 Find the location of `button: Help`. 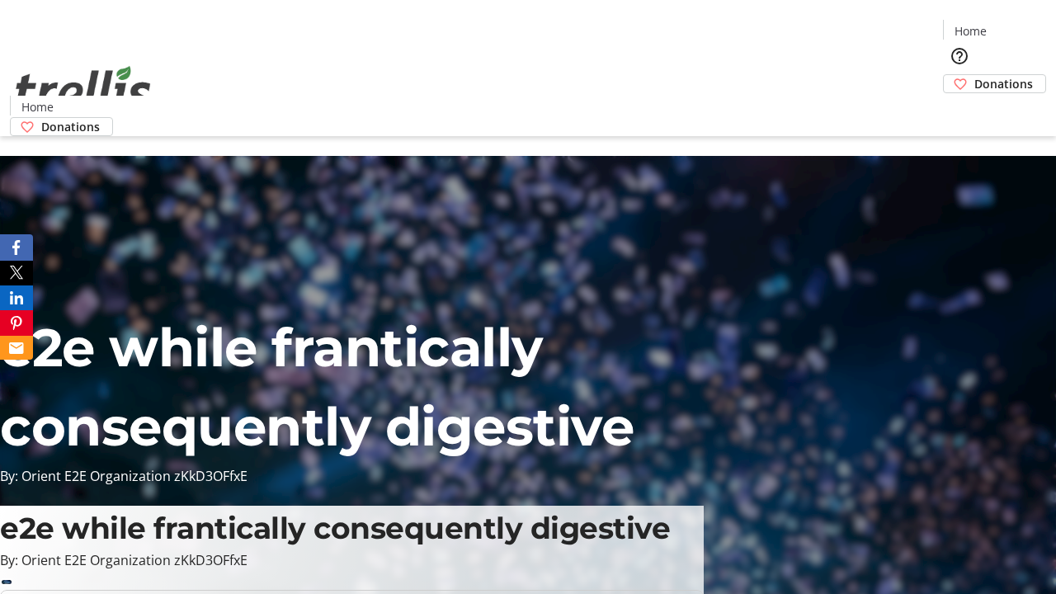

button: Help is located at coordinates (960, 56).